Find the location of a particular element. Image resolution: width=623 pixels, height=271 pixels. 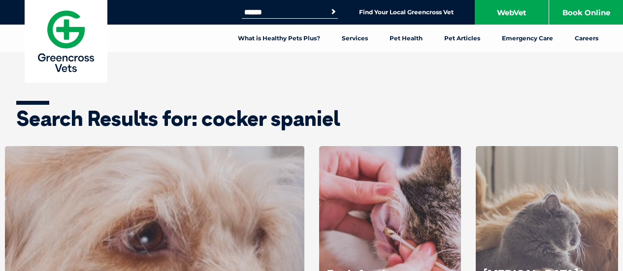

button: Search is located at coordinates (334, 12).